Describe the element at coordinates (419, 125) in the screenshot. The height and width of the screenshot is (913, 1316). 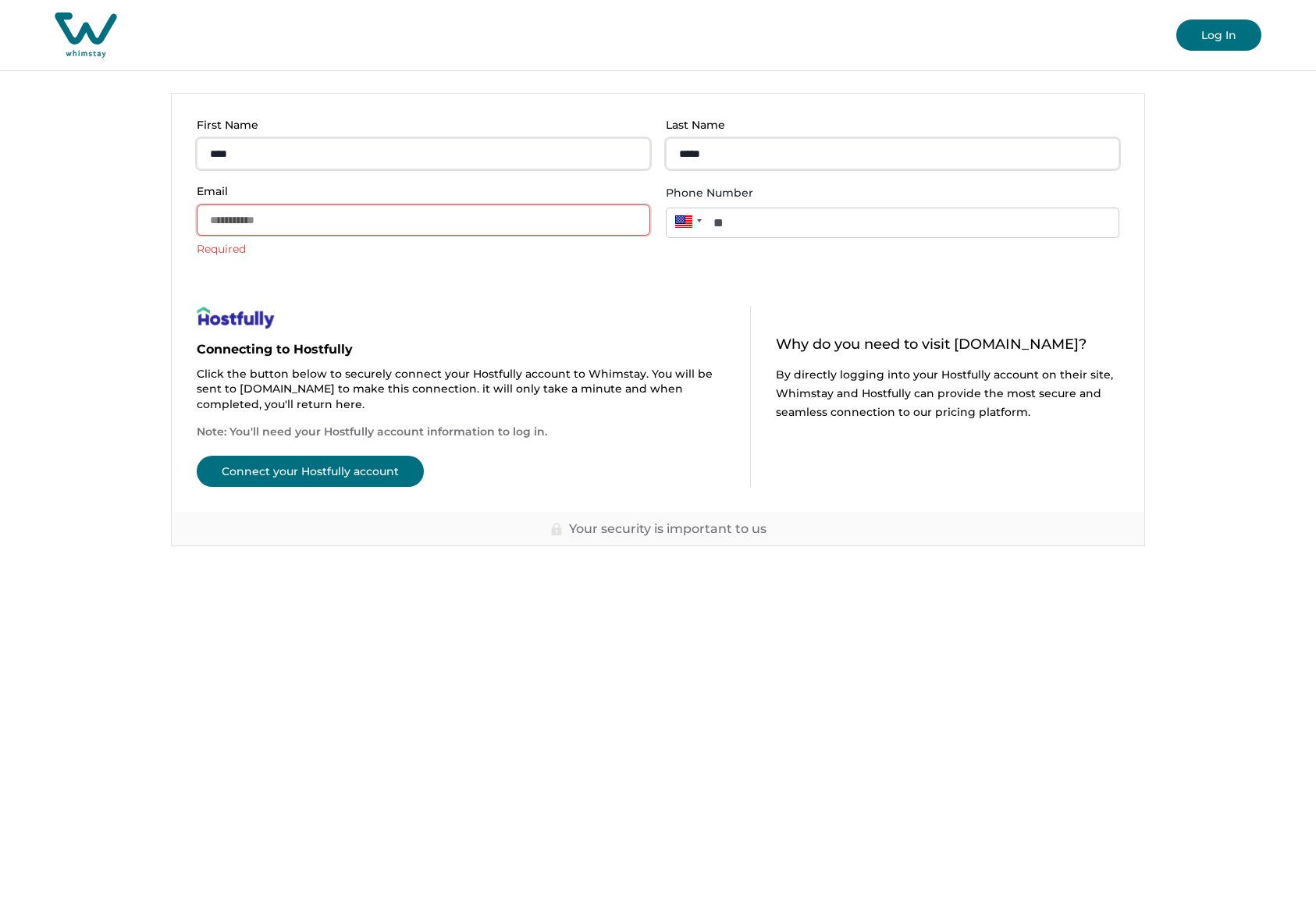
I see `p: First Name` at that location.